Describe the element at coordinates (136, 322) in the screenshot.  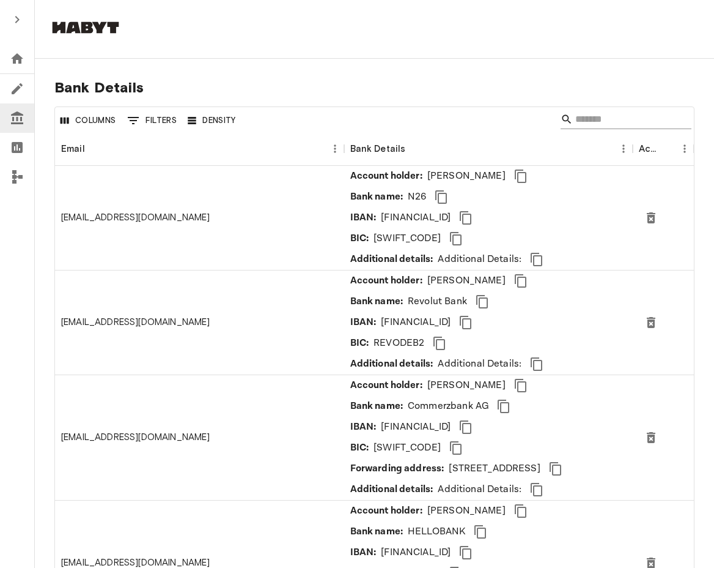
I see `div: 1187019944@qq.com` at that location.